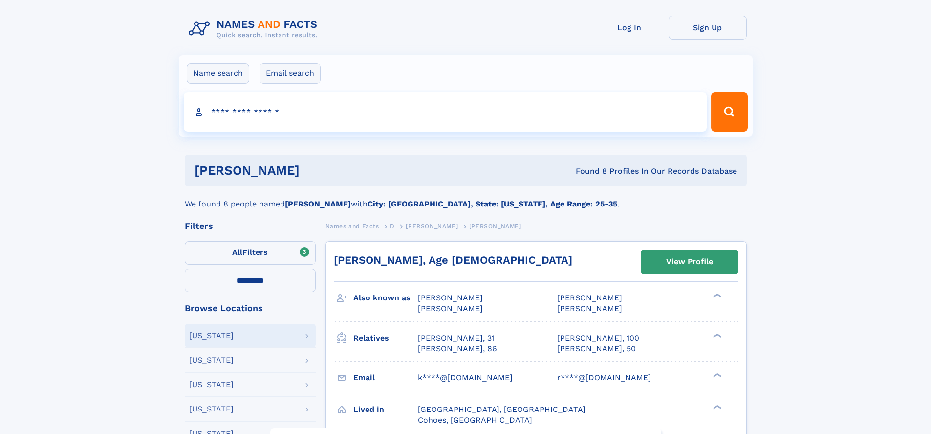  Describe the element at coordinates (250, 308) in the screenshot. I see `div: Browse Locations` at that location.